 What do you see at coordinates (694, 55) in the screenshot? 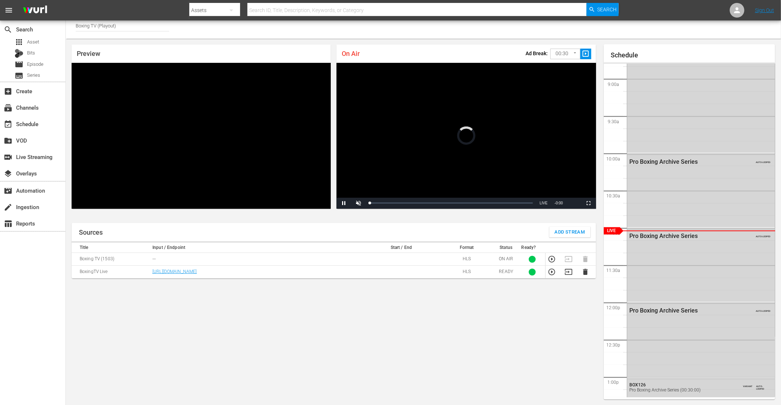
I see `h1: Schedule` at bounding box center [694, 55].